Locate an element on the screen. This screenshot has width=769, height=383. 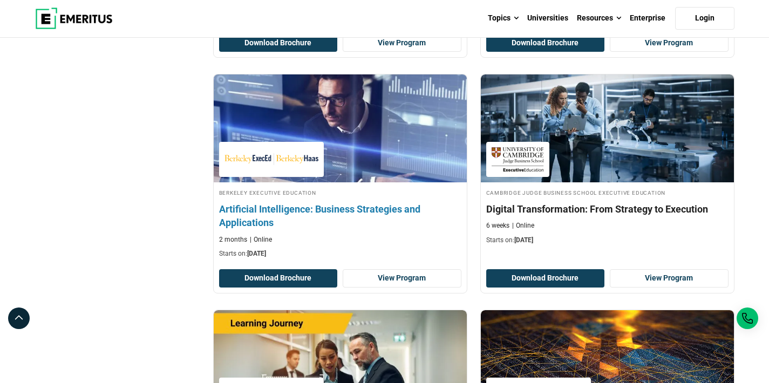
img: Cambridge Judge Business School Executive Education is located at coordinates (517, 159).